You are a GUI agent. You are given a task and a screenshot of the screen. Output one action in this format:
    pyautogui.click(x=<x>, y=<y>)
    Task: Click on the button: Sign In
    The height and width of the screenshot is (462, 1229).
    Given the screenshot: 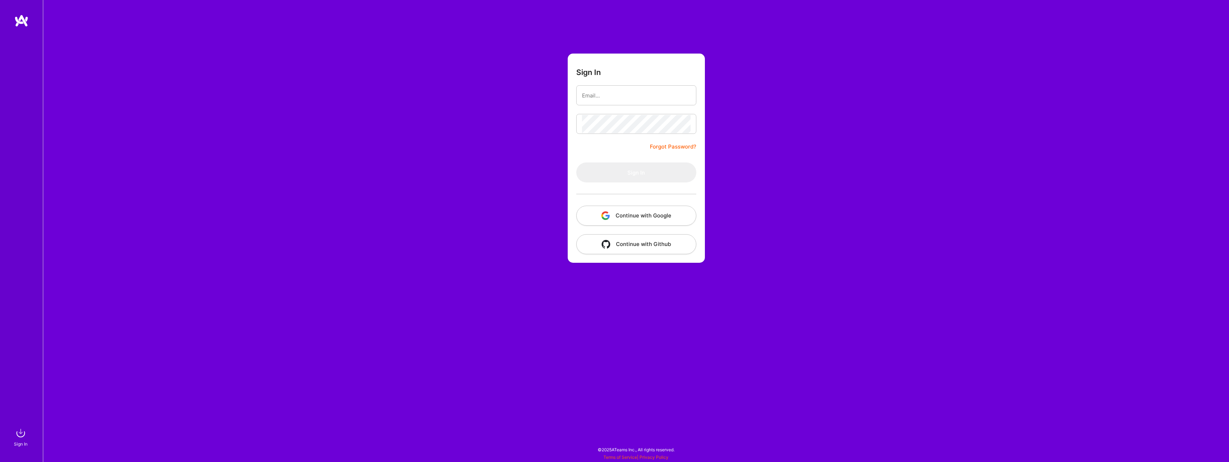 What is the action you would take?
    pyautogui.click(x=636, y=173)
    